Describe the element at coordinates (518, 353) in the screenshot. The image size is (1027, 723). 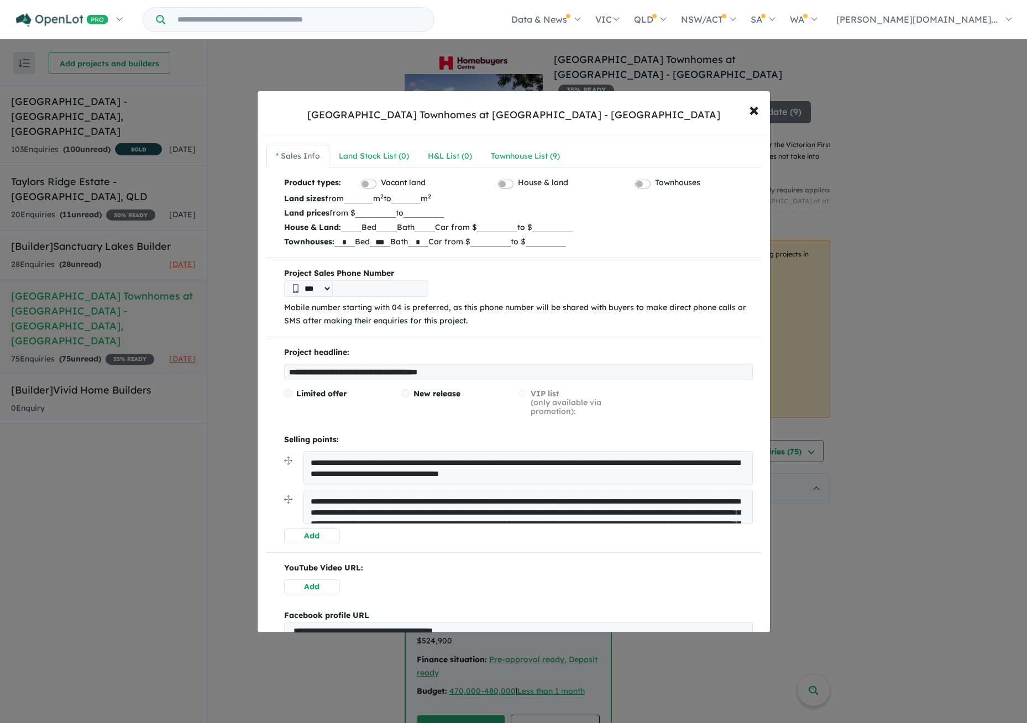
I see `p: Project headline:` at that location.